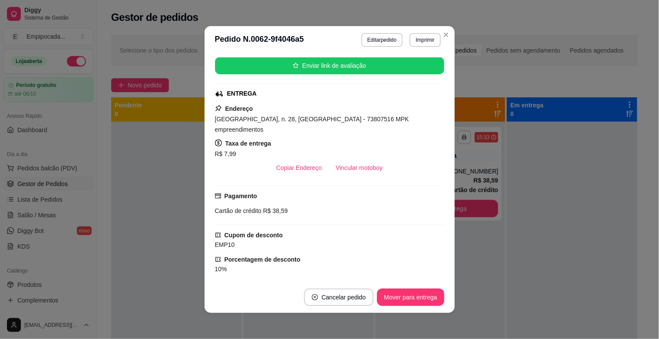 This screenshot has width=659, height=339. I want to click on span: R$ 7,99, so click(225, 154).